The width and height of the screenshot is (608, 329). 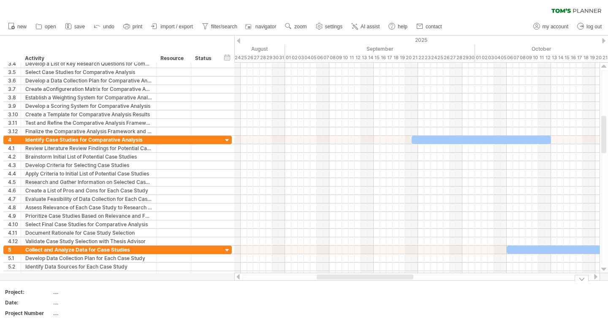 I want to click on div: Sunday, 31 August 2025, so click(x=282, y=57).